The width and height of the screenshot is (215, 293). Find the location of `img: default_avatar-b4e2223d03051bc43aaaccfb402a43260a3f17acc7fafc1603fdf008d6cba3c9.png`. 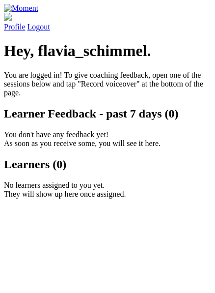

img: default_avatar-b4e2223d03051bc43aaaccfb402a43260a3f17acc7fafc1603fdf008d6cba3c9.png is located at coordinates (8, 17).